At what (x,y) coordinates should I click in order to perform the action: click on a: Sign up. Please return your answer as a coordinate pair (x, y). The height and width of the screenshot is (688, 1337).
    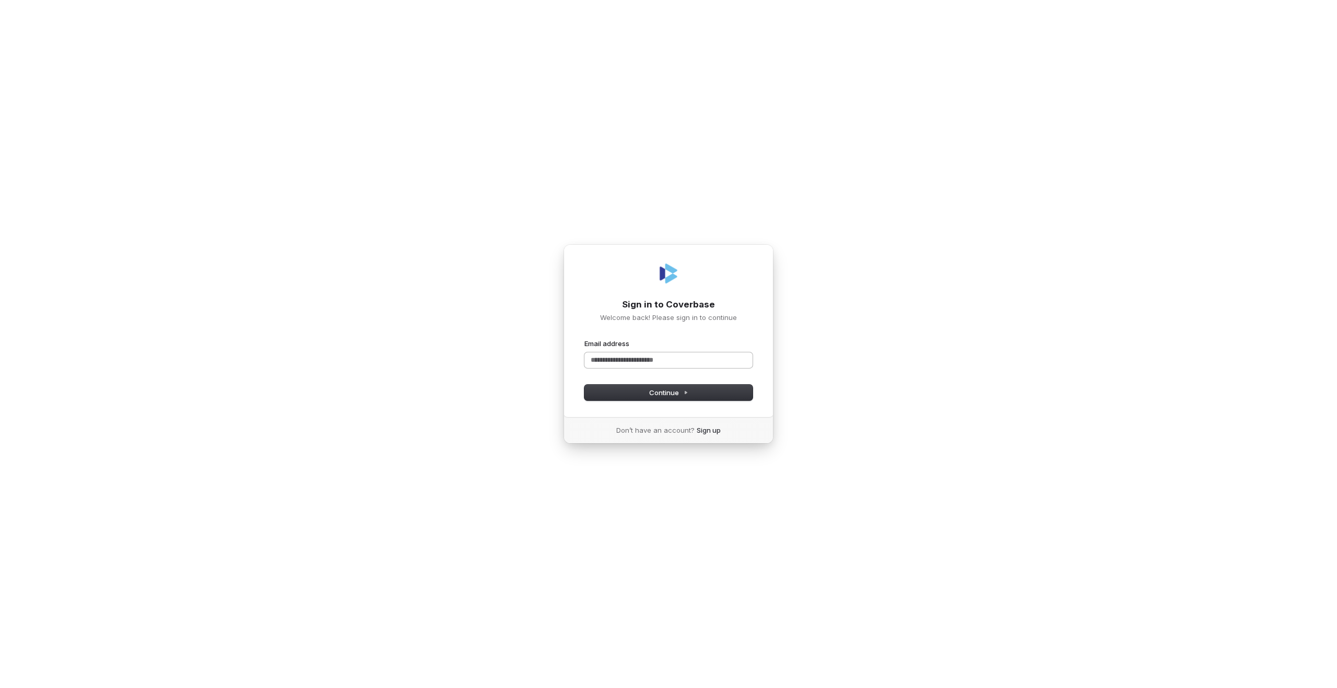
    Looking at the image, I should click on (709, 430).